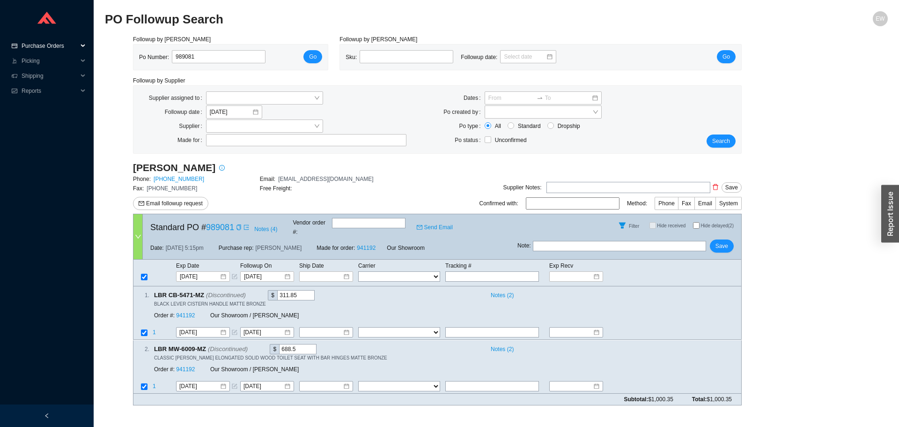 The image size is (899, 427). What do you see at coordinates (529, 126) in the screenshot?
I see `span: Standard` at bounding box center [529, 126].